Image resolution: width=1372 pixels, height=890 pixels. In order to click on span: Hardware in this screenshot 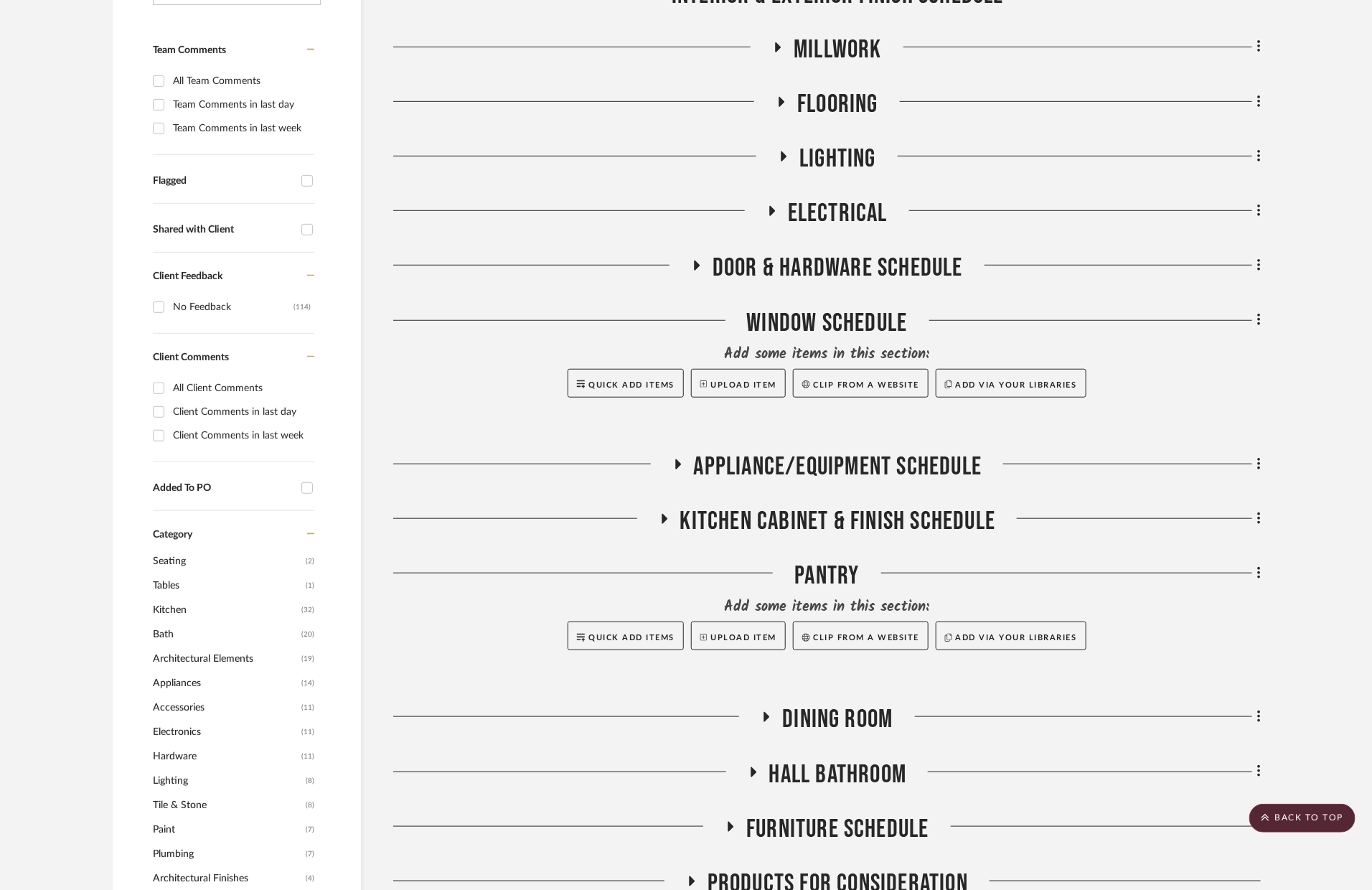, I will do `click(225, 757)`.